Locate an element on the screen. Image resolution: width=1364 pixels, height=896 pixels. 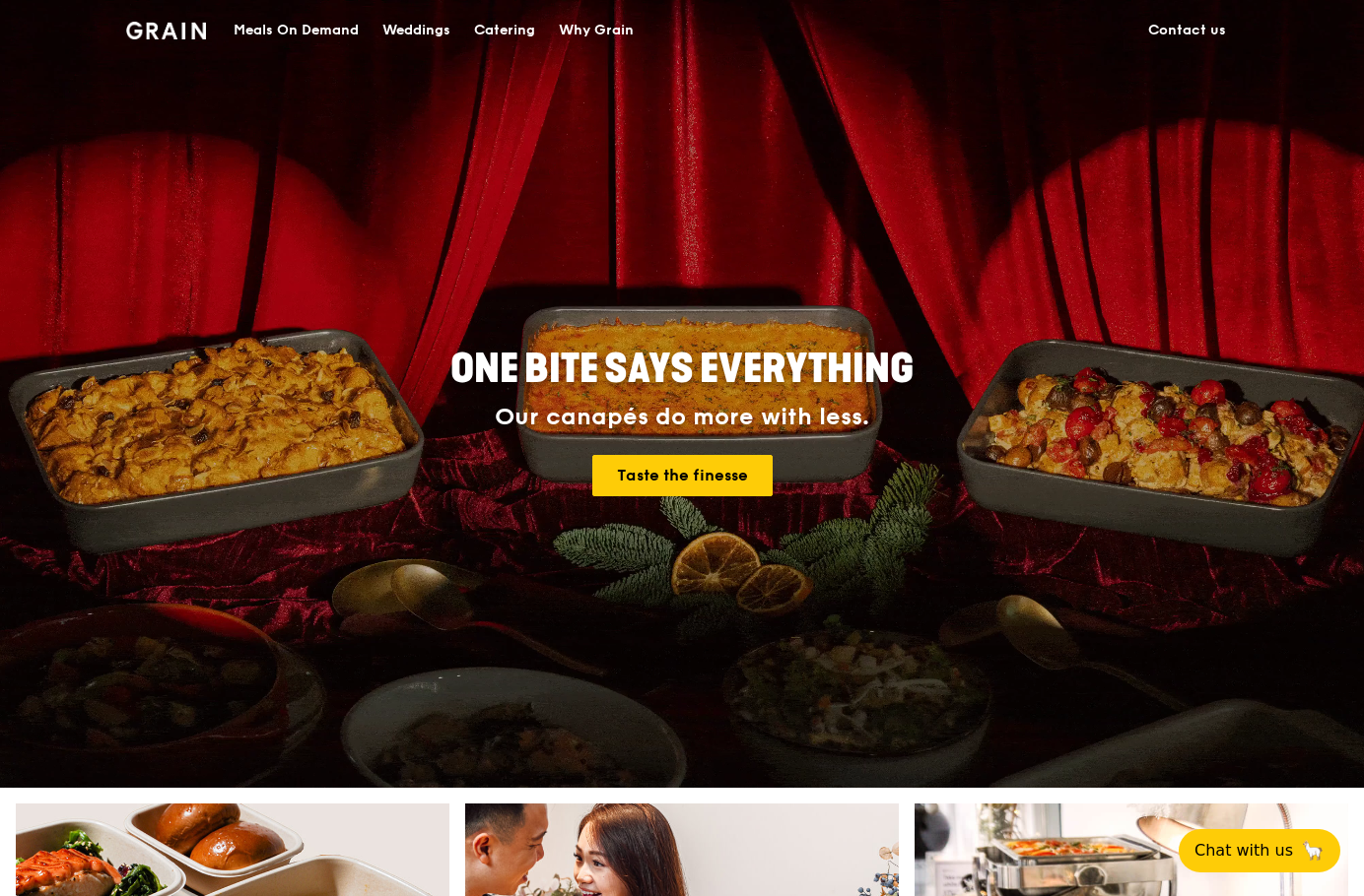
a: Taste the finesse is located at coordinates (682, 476).